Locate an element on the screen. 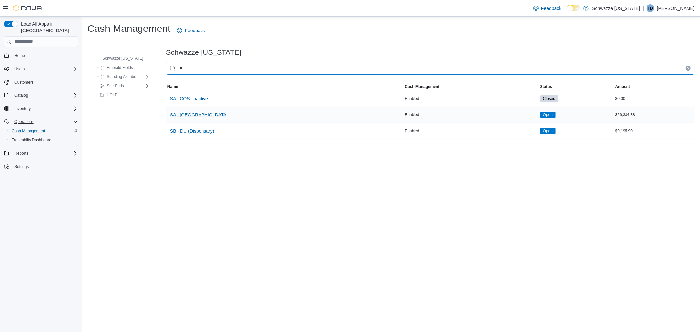 The height and width of the screenshot is (332, 700). a: Home is located at coordinates (20, 56).